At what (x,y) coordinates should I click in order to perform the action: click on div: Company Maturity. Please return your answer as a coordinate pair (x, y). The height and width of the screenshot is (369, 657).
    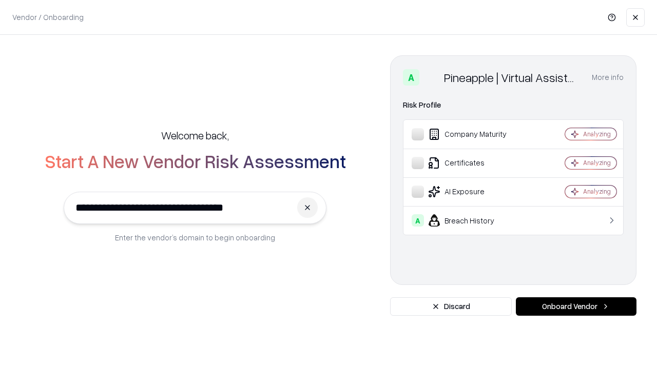
    Looking at the image, I should click on (472, 134).